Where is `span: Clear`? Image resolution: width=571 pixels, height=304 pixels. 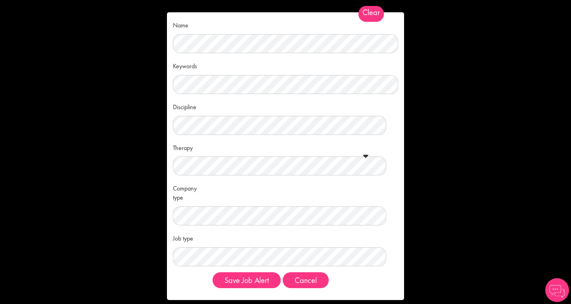
span: Clear is located at coordinates (371, 14).